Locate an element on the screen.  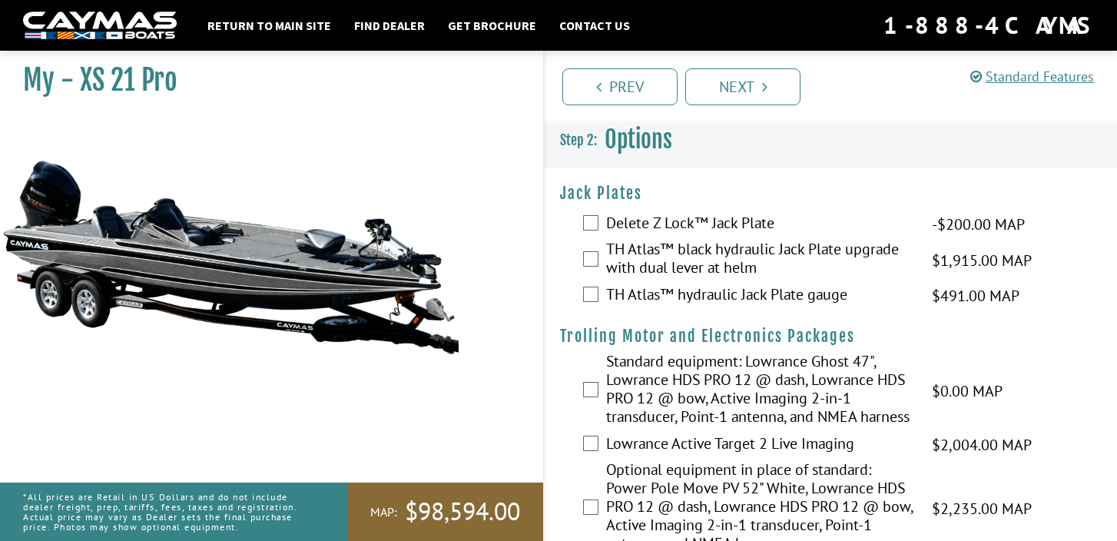
a: Next is located at coordinates (743, 87).